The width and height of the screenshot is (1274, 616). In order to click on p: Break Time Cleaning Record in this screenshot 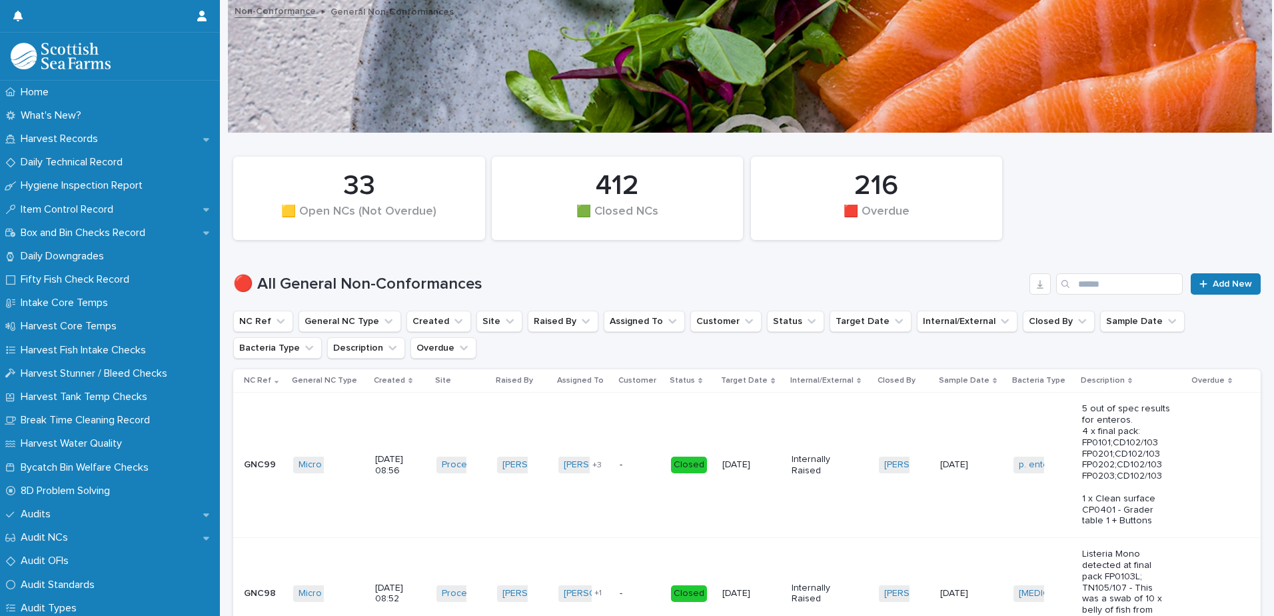, I will do `click(88, 420)`.